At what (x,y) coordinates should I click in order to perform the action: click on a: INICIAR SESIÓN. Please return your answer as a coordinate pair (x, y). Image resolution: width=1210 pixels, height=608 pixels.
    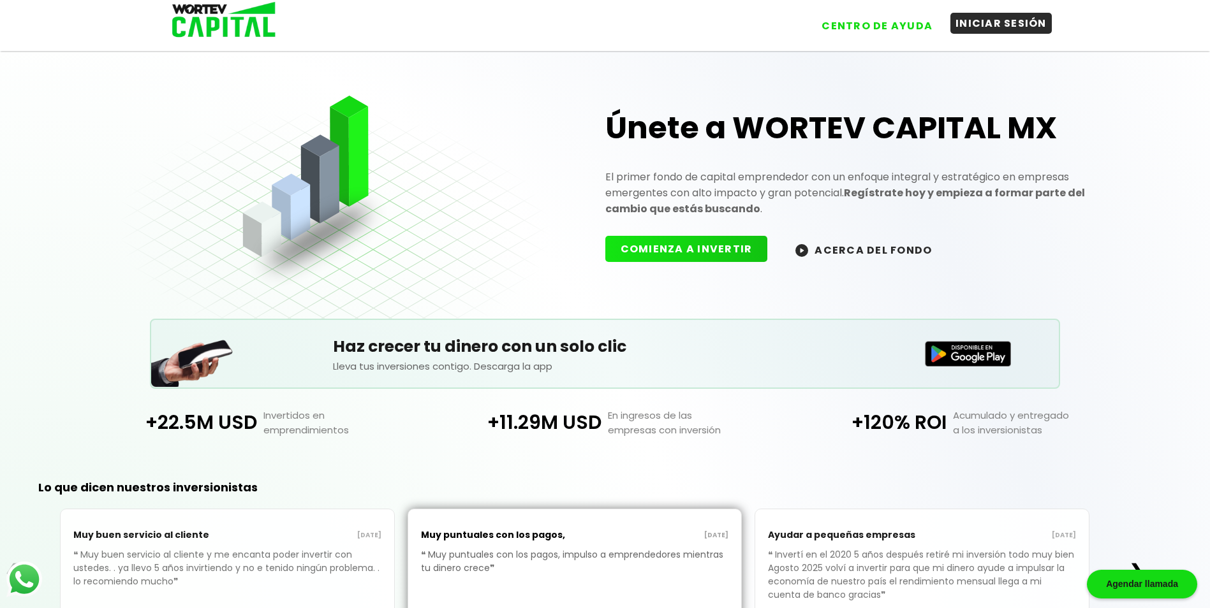
    Looking at the image, I should click on (994, 21).